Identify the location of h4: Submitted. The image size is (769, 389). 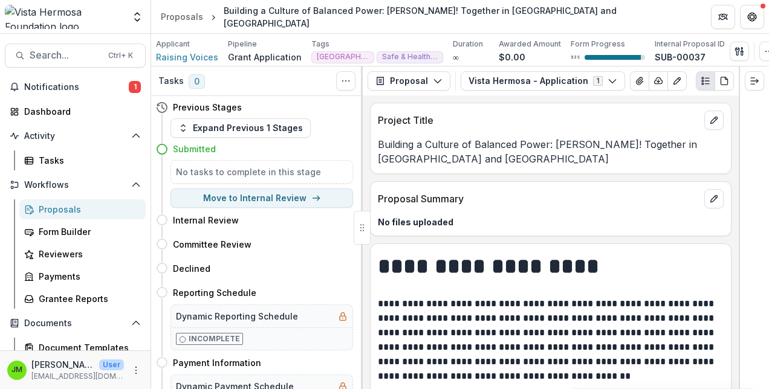
(194, 149).